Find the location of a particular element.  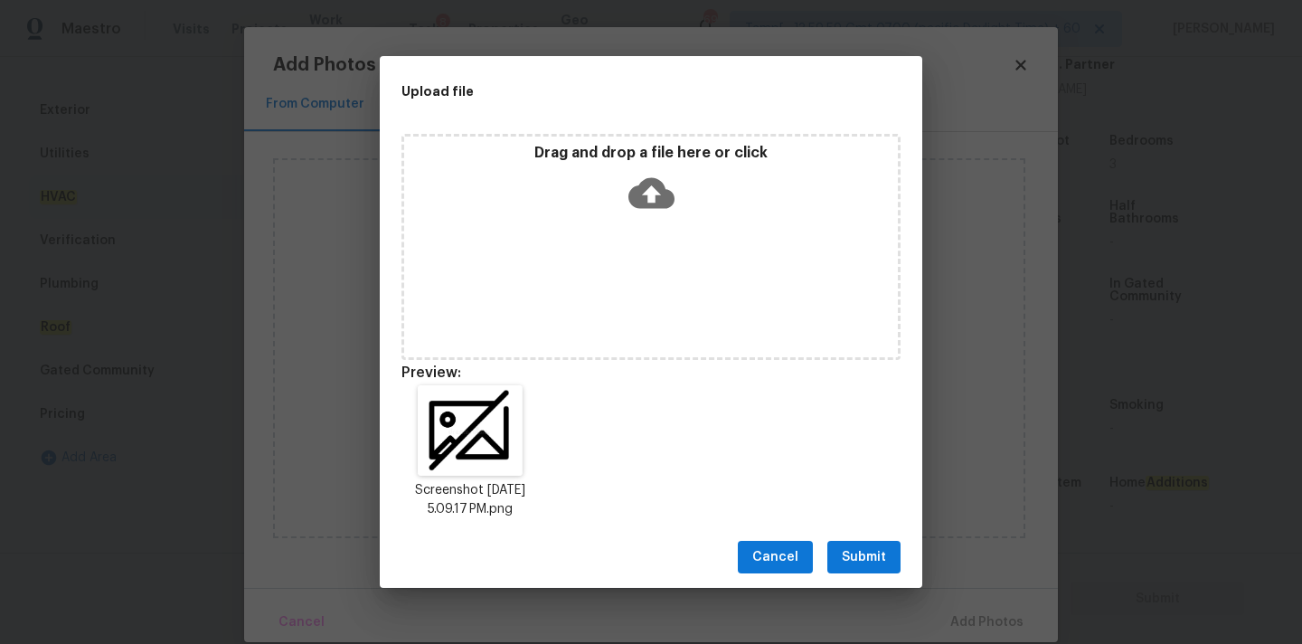

button: Cancel is located at coordinates (775, 557).